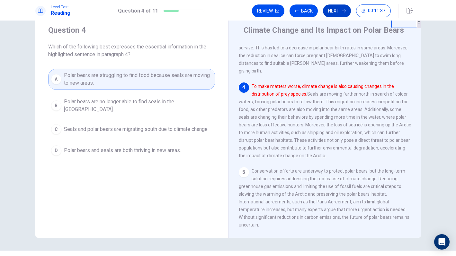 This screenshot has height=256, width=456. Describe the element at coordinates (132, 79) in the screenshot. I see `button: APolar bears are struggling to find food because seals are moving to new areas.` at that location.